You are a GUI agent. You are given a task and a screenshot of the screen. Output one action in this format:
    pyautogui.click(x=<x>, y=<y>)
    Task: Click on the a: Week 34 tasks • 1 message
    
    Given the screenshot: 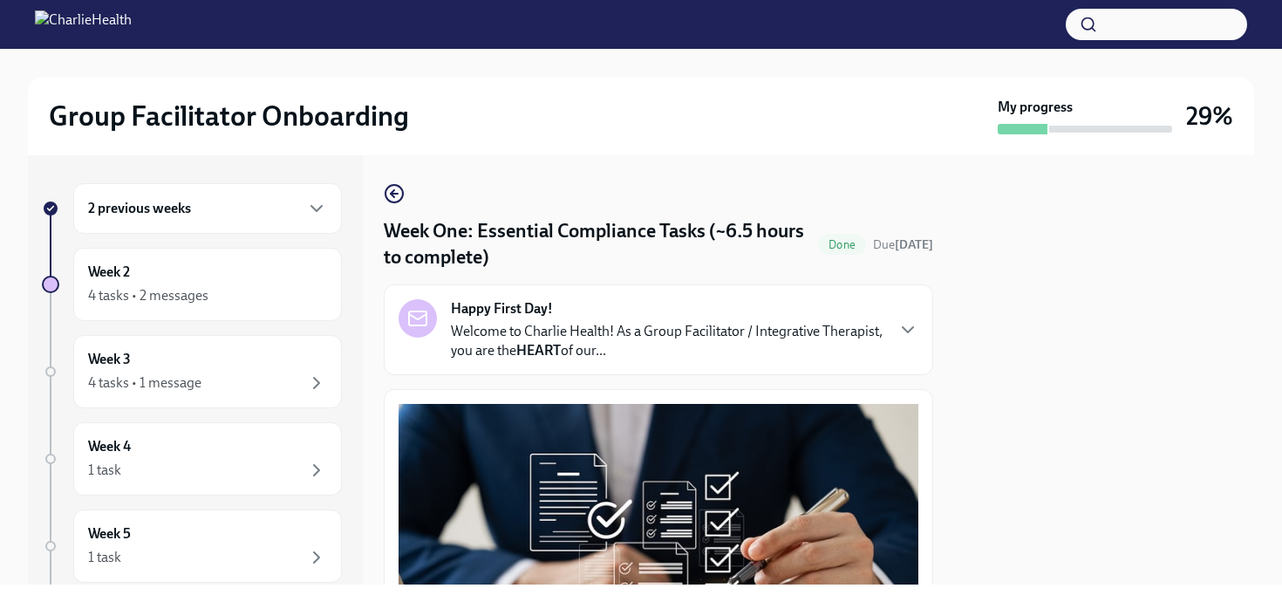 What is the action you would take?
    pyautogui.click(x=192, y=372)
    